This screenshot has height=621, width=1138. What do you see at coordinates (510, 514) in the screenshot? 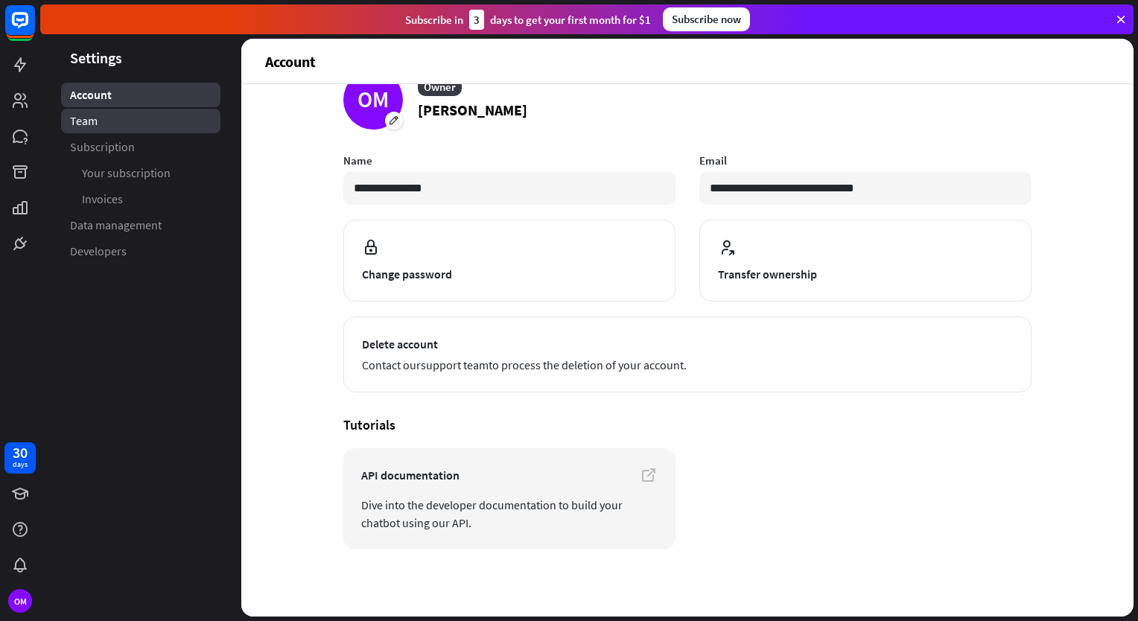
I see `span: Dive into the developer documentation to build your chatbot using our API.` at bounding box center [510, 514].